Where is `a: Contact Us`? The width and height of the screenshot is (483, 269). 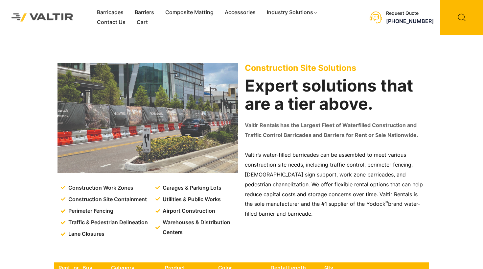
a: Contact Us is located at coordinates (111, 22).